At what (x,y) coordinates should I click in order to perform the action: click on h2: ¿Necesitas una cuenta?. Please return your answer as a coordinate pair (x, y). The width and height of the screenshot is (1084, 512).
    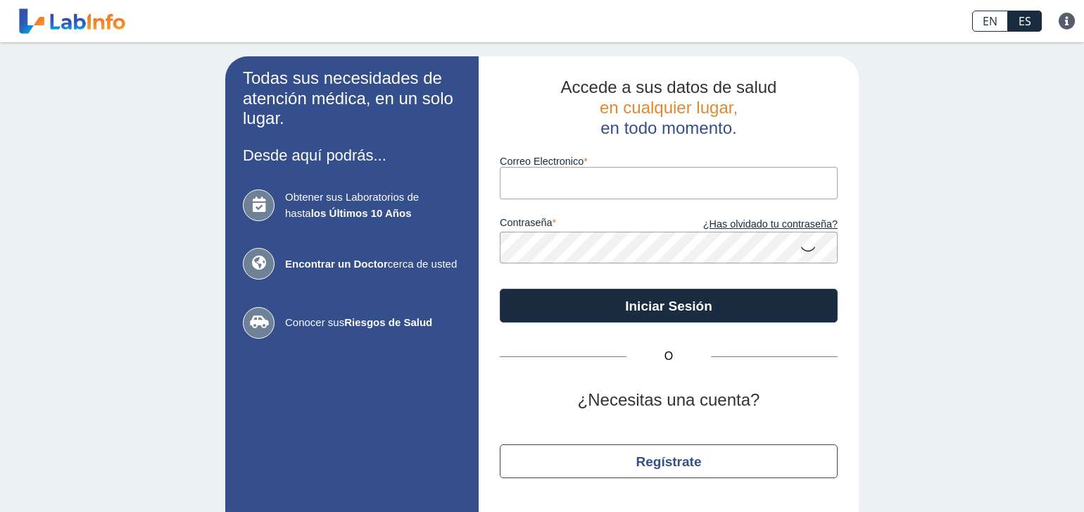
    Looking at the image, I should click on (669, 400).